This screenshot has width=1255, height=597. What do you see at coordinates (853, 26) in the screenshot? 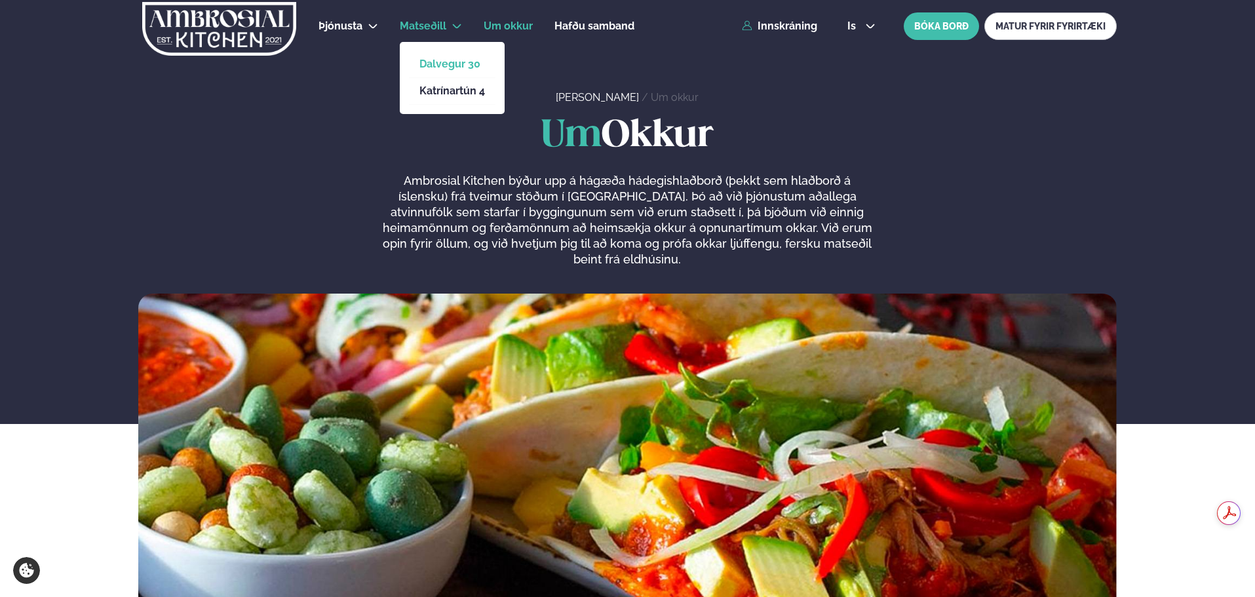
I see `span: is` at bounding box center [853, 26].